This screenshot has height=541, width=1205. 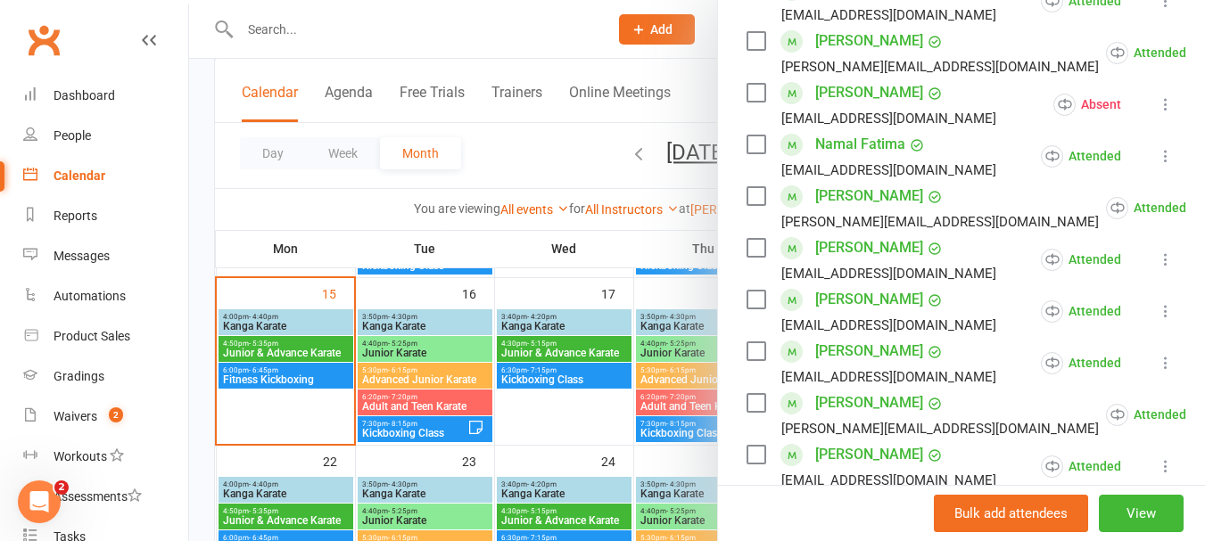 I want to click on div: Dashboard, so click(x=84, y=95).